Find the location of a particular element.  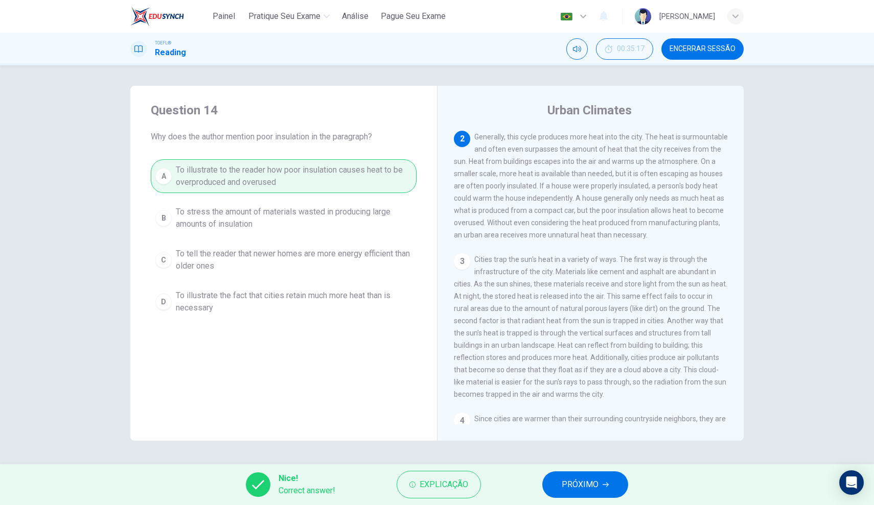

div: Open Intercom Messenger is located at coordinates (851, 483).